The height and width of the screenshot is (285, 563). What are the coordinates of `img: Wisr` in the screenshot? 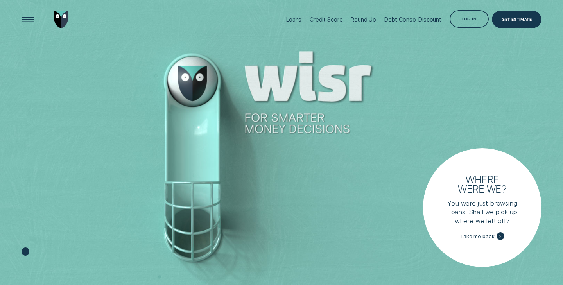 It's located at (61, 19).